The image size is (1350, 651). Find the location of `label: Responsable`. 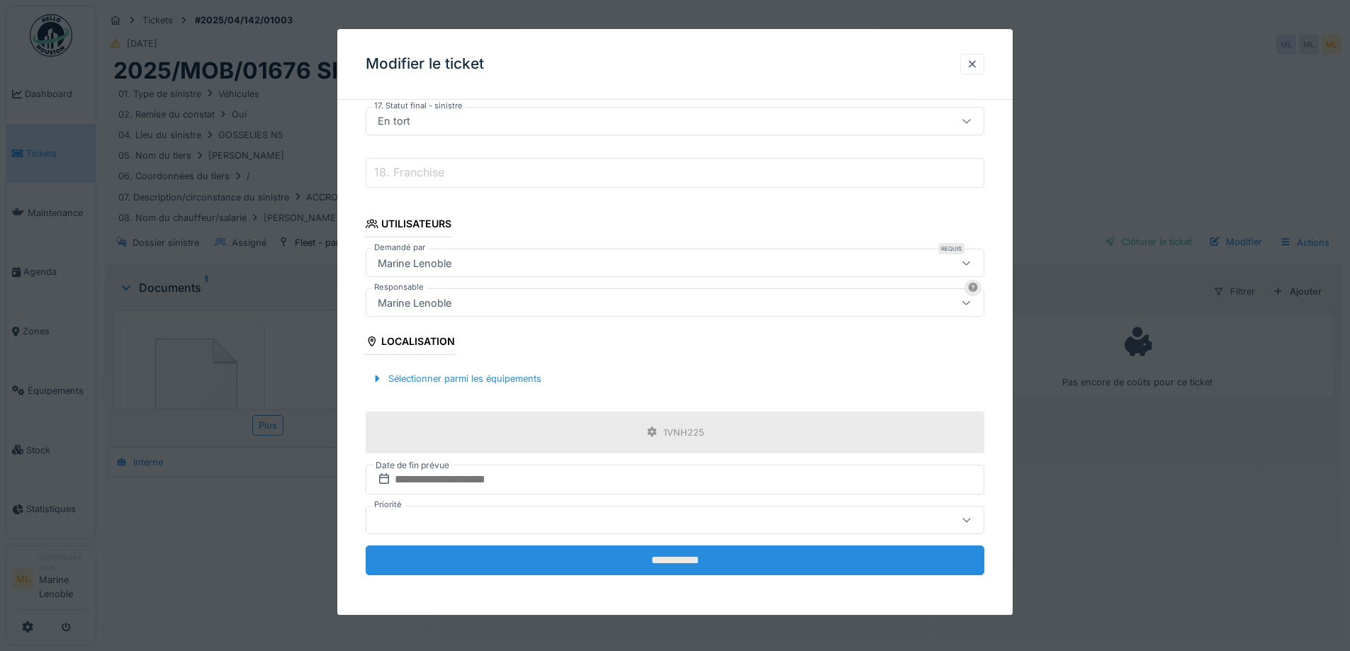

label: Responsable is located at coordinates (399, 288).